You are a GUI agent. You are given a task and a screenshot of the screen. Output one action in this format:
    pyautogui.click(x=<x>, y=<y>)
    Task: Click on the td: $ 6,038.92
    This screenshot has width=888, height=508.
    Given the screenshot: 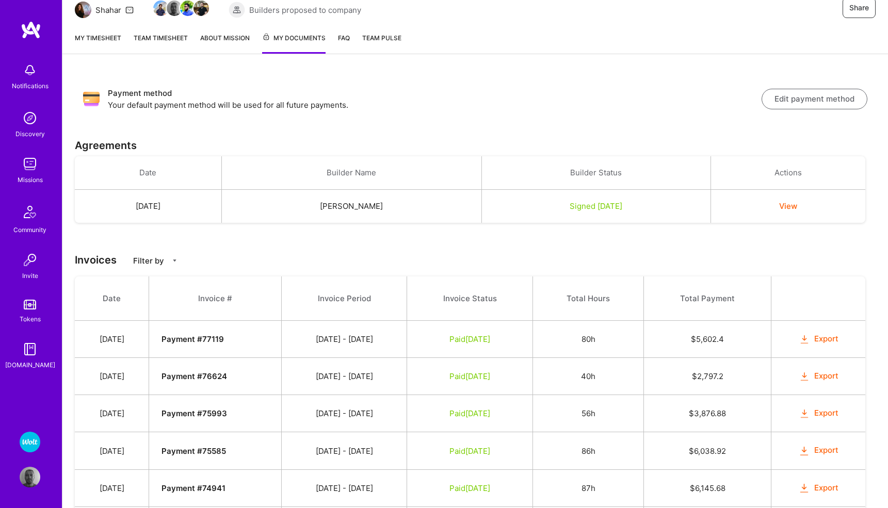 What is the action you would take?
    pyautogui.click(x=707, y=451)
    